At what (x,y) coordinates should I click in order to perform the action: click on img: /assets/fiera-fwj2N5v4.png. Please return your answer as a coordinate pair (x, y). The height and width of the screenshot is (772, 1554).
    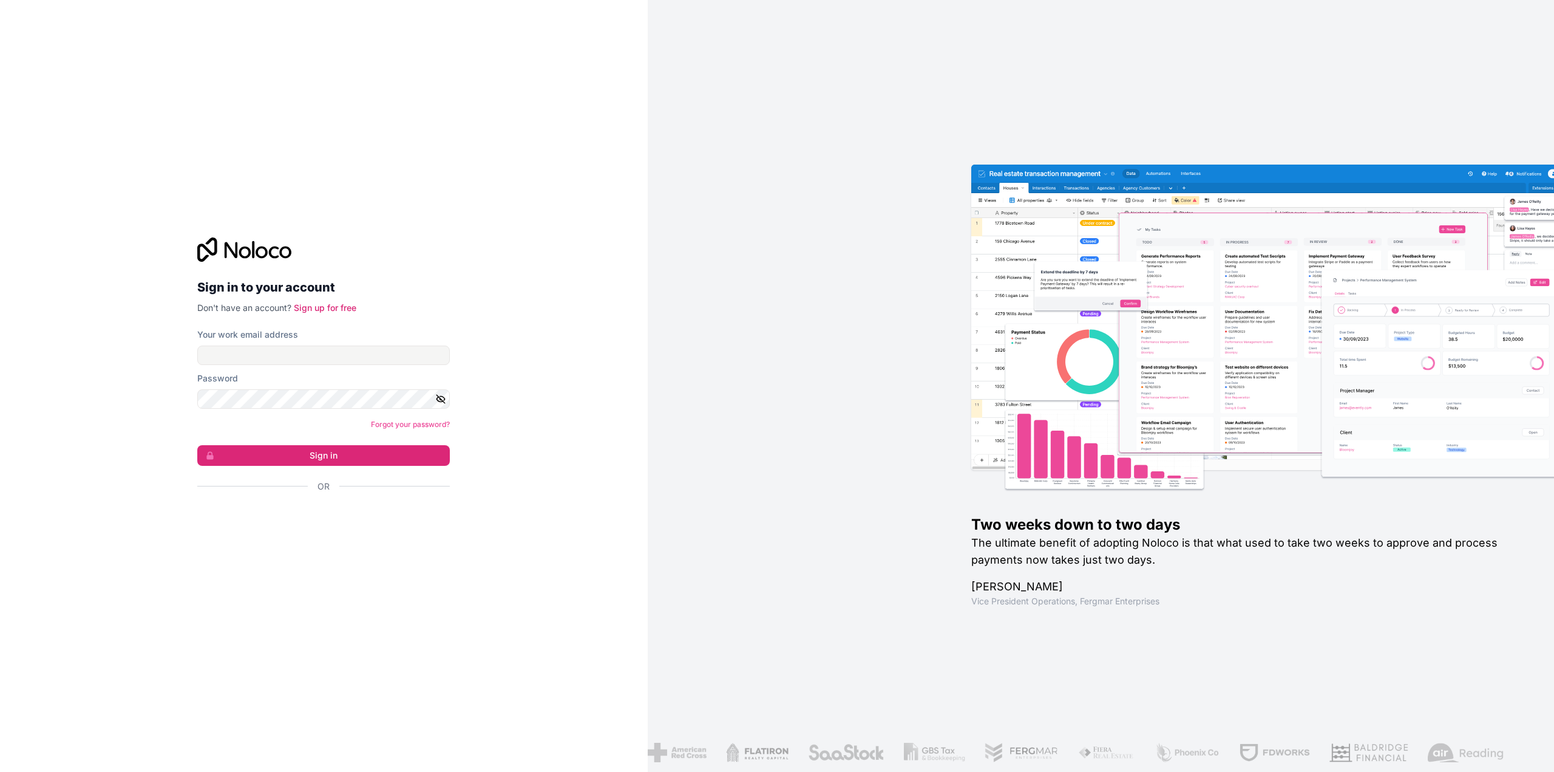
    Looking at the image, I should click on (1107, 752).